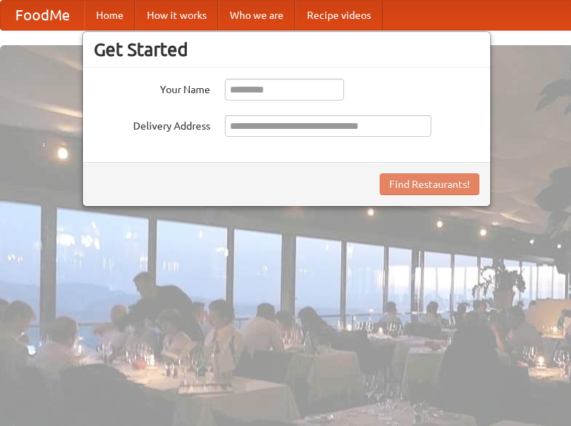  What do you see at coordinates (339, 15) in the screenshot?
I see `a: Recipe videos` at bounding box center [339, 15].